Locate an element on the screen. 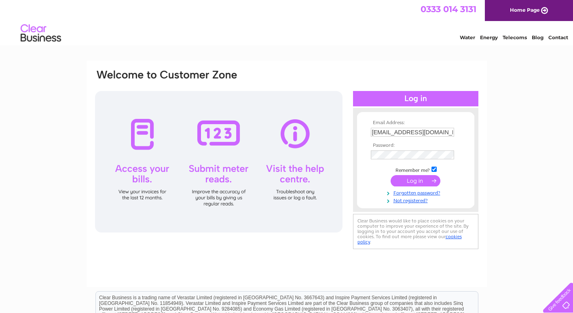 The height and width of the screenshot is (313, 573). a: Water is located at coordinates (467, 37).